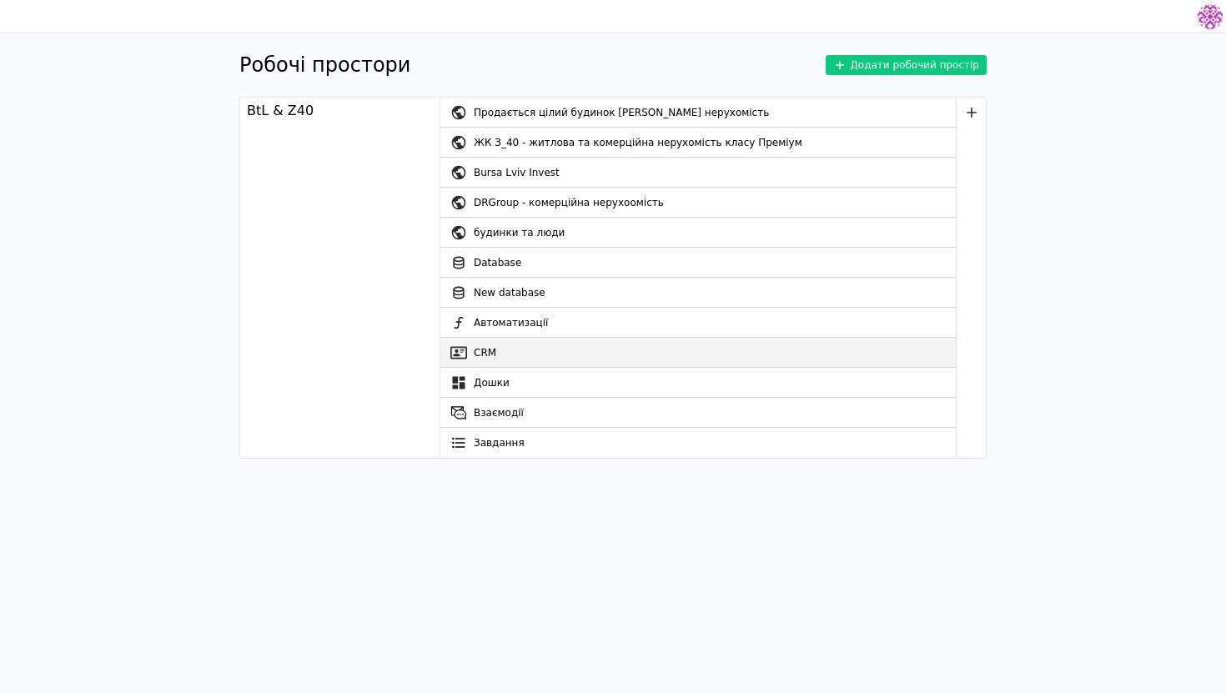 The image size is (1226, 693). What do you see at coordinates (714, 173) in the screenshot?
I see `div: Bursa Lviv Invest` at bounding box center [714, 173].